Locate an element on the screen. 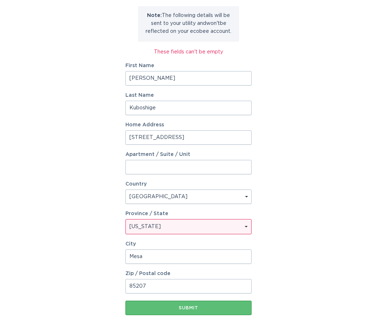 The width and height of the screenshot is (377, 331). label: Apartment / Suite / Unit is located at coordinates (189, 154).